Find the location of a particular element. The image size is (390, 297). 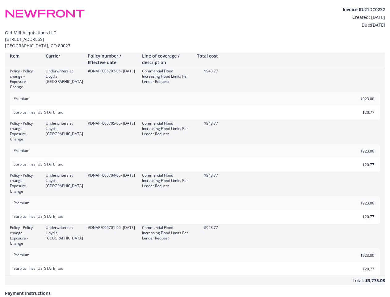

div: Line of coverage / description is located at coordinates (167, 59).